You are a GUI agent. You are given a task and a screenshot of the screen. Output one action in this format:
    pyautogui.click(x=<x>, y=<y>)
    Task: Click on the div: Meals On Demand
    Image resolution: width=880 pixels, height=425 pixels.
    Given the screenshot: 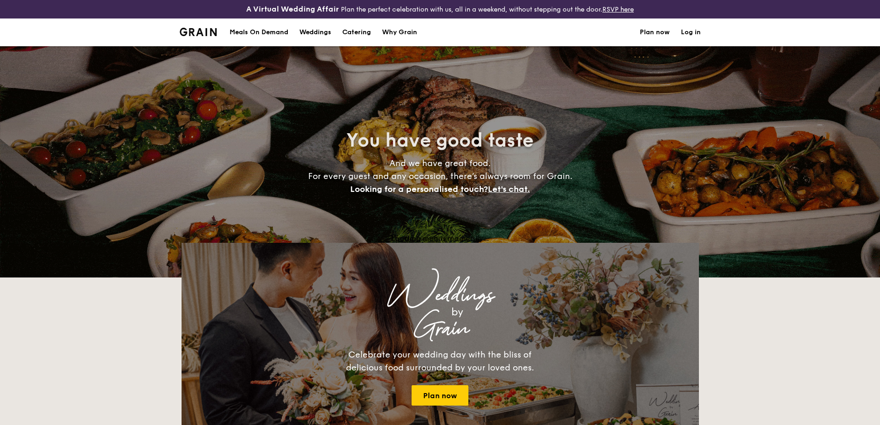 What is the action you would take?
    pyautogui.click(x=259, y=32)
    